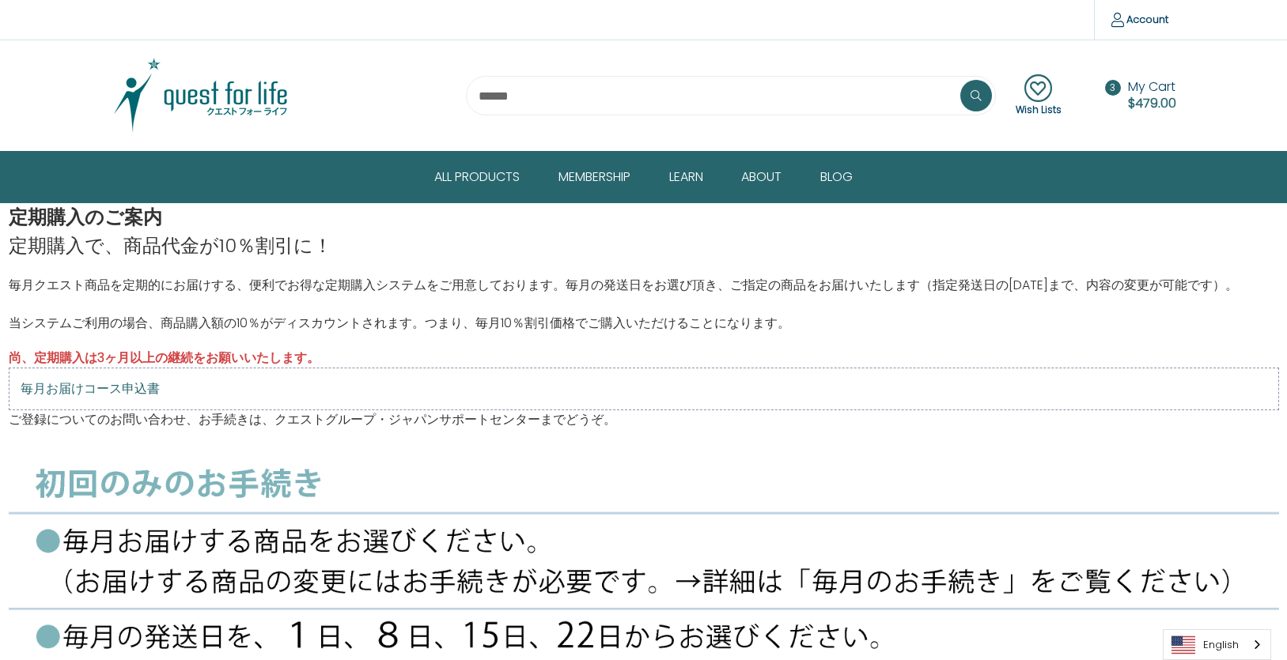  Describe the element at coordinates (85, 218) in the screenshot. I see `p: 定期購入のご案内` at that location.